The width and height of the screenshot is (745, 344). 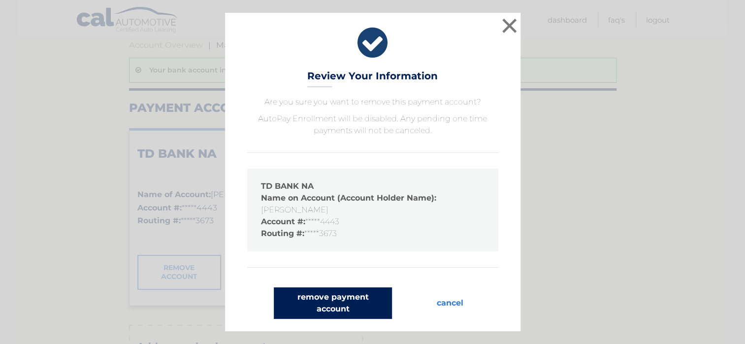 What do you see at coordinates (373, 102) in the screenshot?
I see `p: Are you sure you want to remove this payment account?` at bounding box center [373, 102].